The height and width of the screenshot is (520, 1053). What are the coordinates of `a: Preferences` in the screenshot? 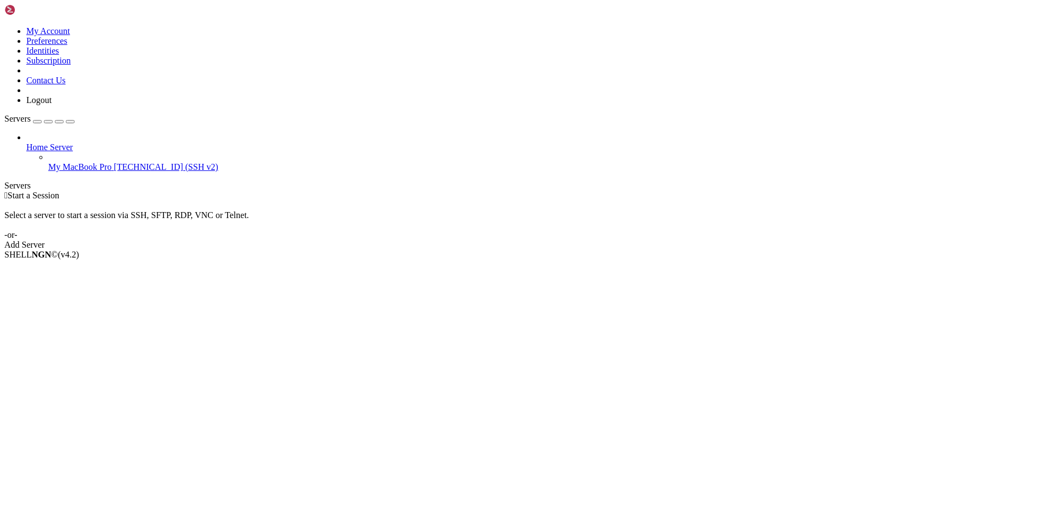 It's located at (47, 41).